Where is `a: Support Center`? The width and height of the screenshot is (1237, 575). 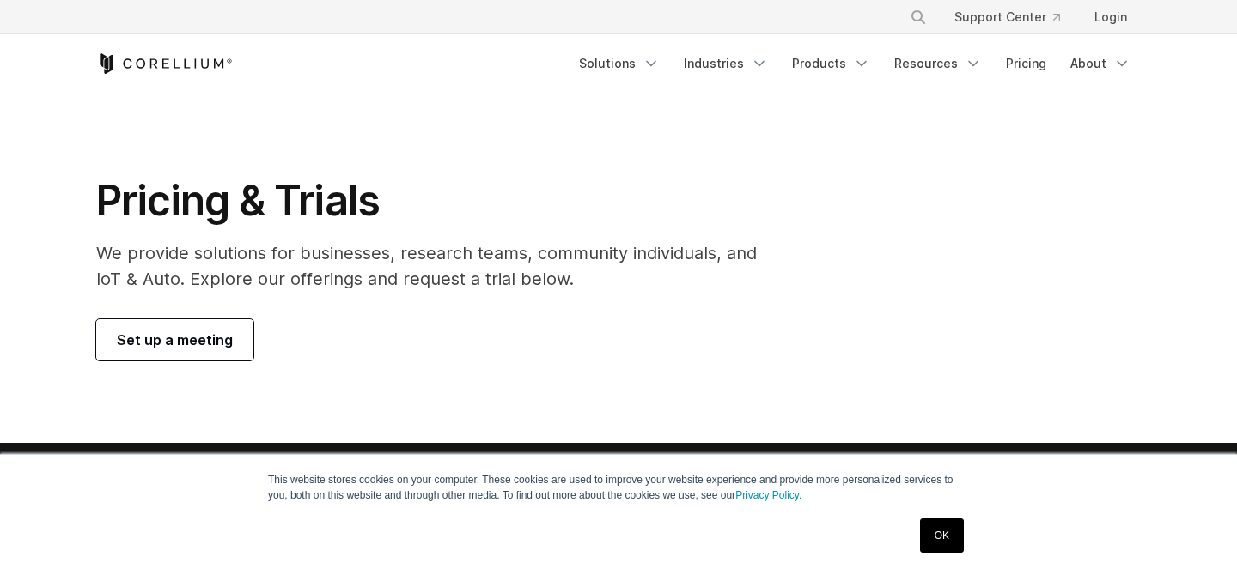
a: Support Center is located at coordinates (1007, 17).